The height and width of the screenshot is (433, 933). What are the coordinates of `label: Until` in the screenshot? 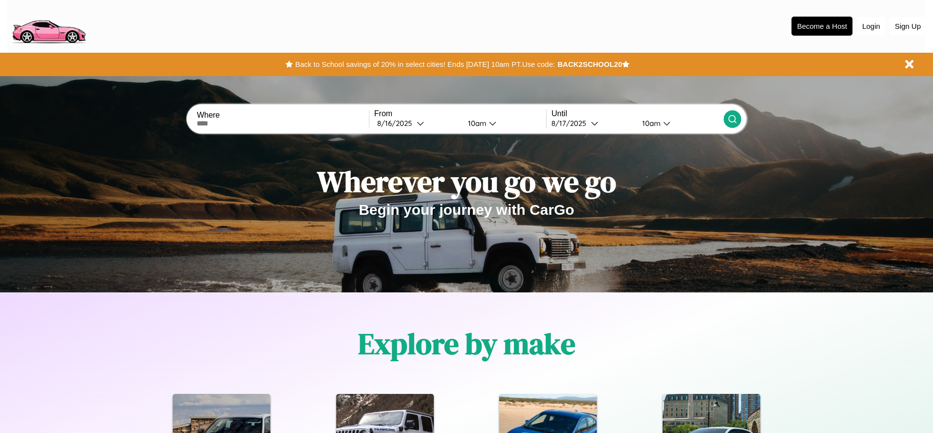 It's located at (638, 114).